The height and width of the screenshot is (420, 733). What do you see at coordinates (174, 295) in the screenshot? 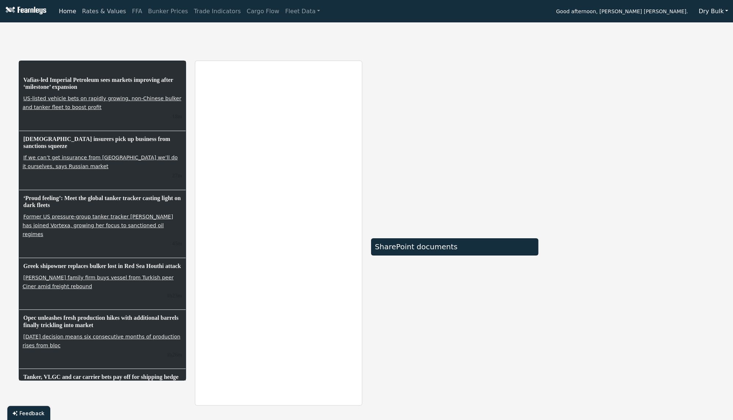
I see `small: 08/09/2025, 12:02:36` at bounding box center [174, 295].